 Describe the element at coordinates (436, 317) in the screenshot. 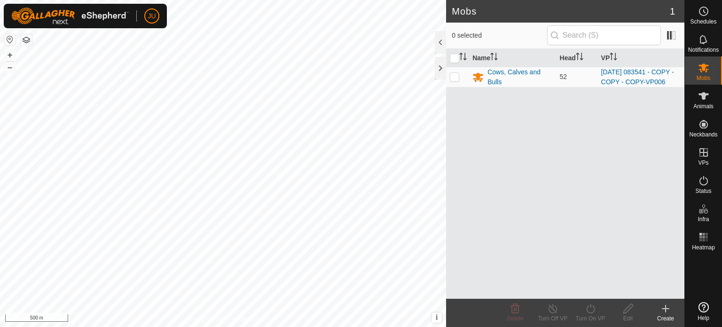

I see `button: i` at that location.